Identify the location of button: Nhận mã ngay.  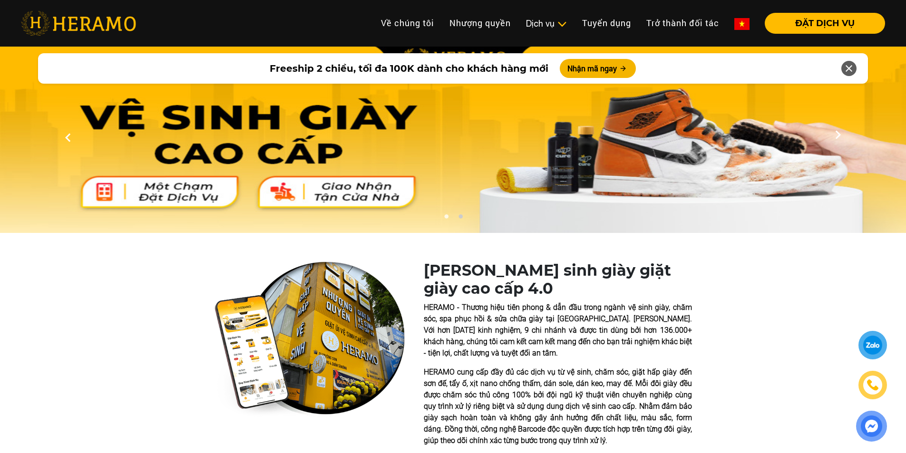
(598, 69).